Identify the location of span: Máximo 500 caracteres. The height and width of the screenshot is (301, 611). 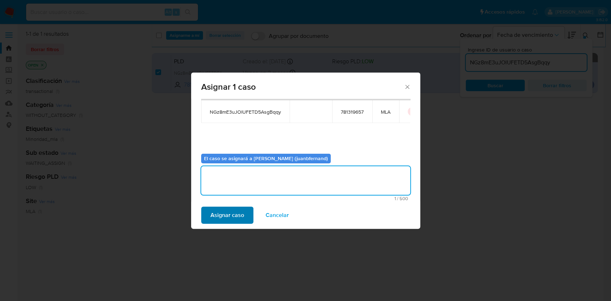
(306, 199).